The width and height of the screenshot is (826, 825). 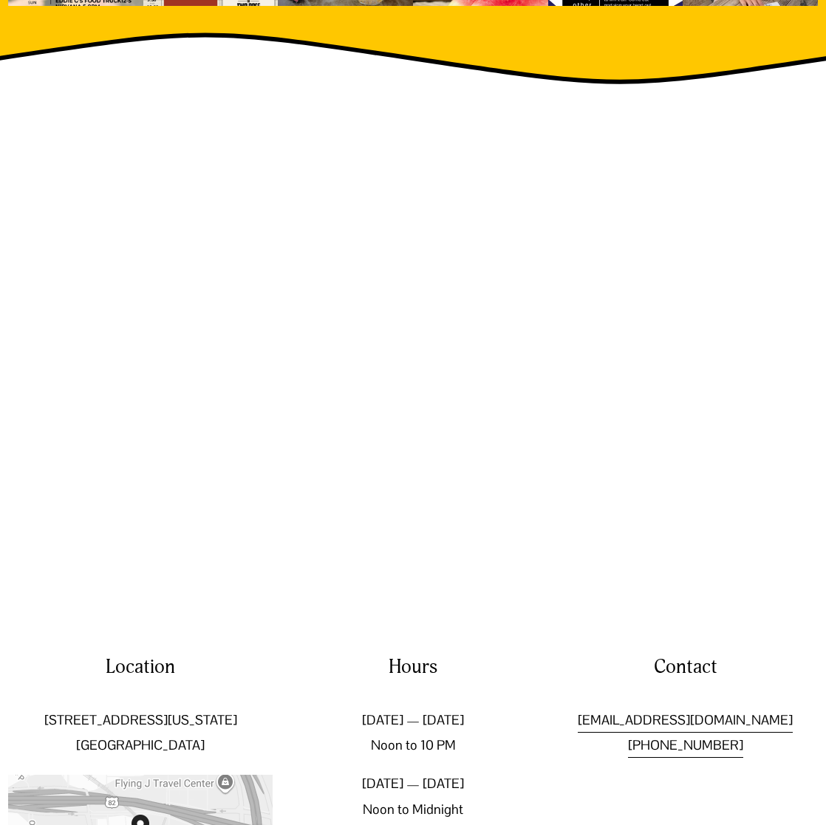 What do you see at coordinates (140, 668) in the screenshot?
I see `h4: Location` at bounding box center [140, 668].